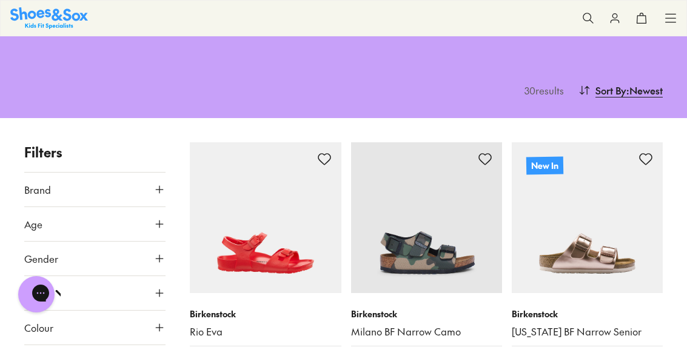  Describe the element at coordinates (41, 259) in the screenshot. I see `span: Gender` at that location.